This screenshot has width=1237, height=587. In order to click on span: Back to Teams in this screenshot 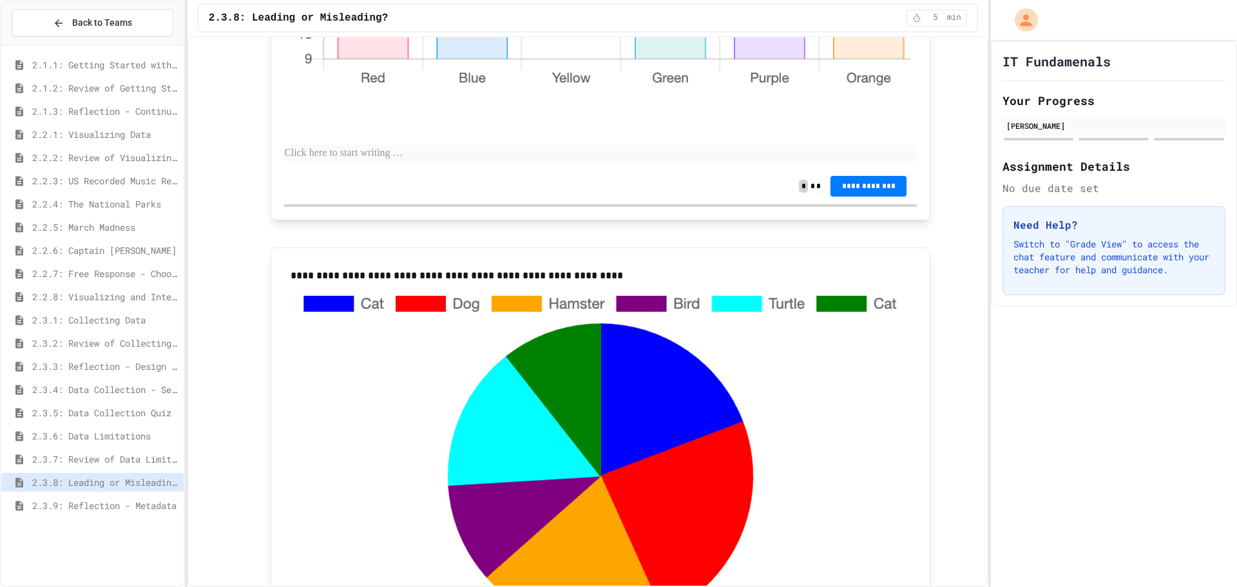, I will do `click(102, 23)`.